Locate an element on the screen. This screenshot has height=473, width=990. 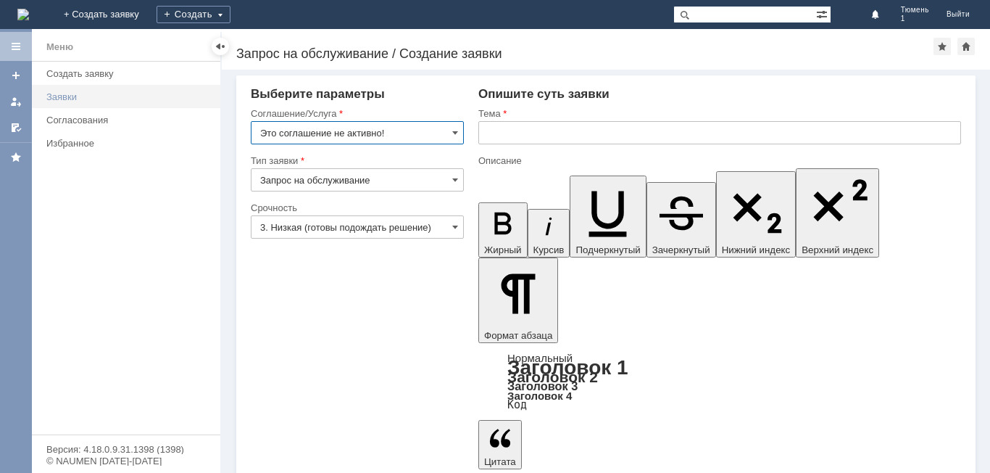
div: Версия: 4.18.0.9.31.1398 (1398) is located at coordinates (126, 449).